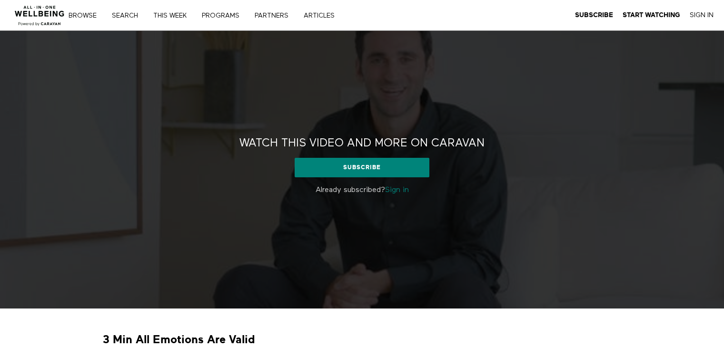  Describe the element at coordinates (362, 190) in the screenshot. I see `p: Already subscribed?` at that location.